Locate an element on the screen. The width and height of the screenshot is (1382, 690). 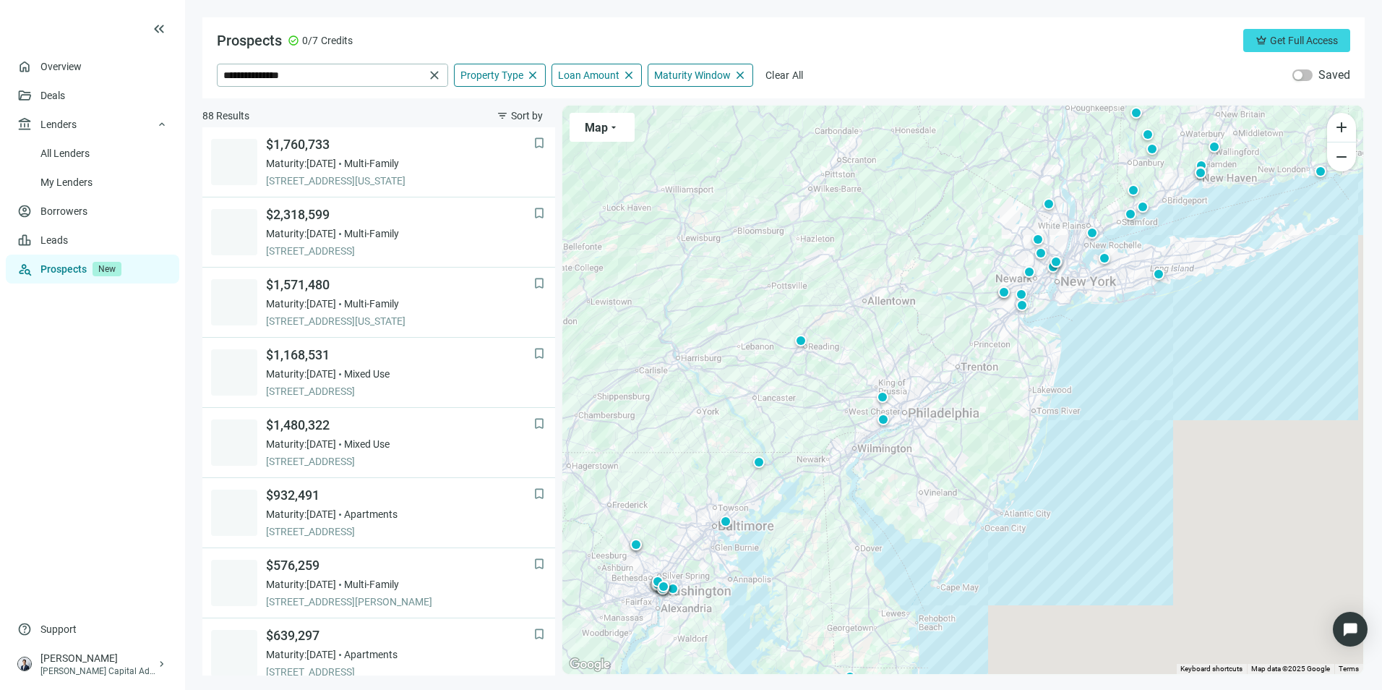
span: $576,259 is located at coordinates (400, 565).